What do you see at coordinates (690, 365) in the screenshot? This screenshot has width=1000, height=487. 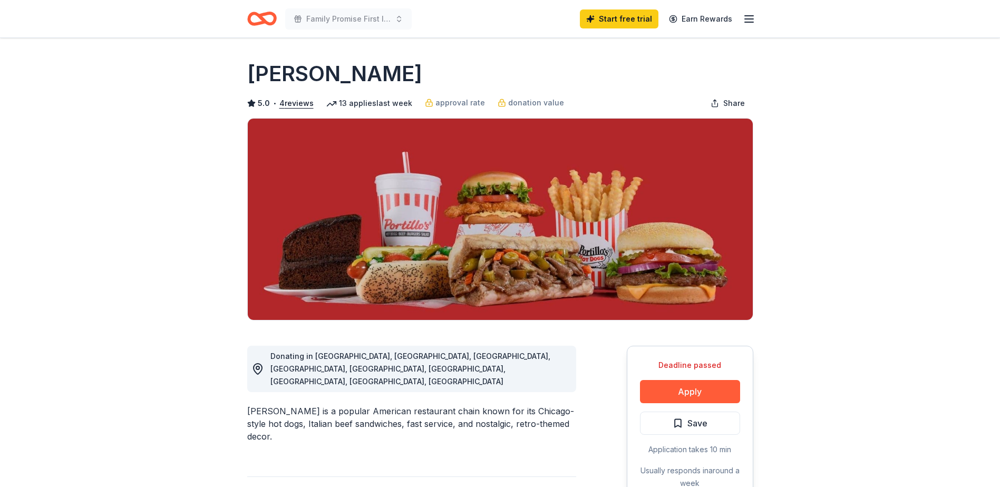 I see `div: Deadline passed` at bounding box center [690, 365].